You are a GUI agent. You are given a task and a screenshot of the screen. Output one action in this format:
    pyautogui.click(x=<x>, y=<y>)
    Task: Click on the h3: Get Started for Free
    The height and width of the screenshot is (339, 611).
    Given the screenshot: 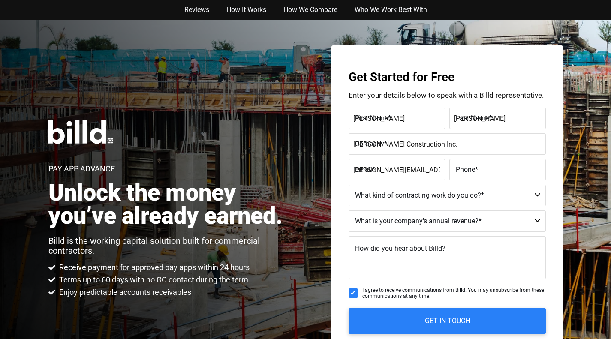 What is the action you would take?
    pyautogui.click(x=447, y=77)
    